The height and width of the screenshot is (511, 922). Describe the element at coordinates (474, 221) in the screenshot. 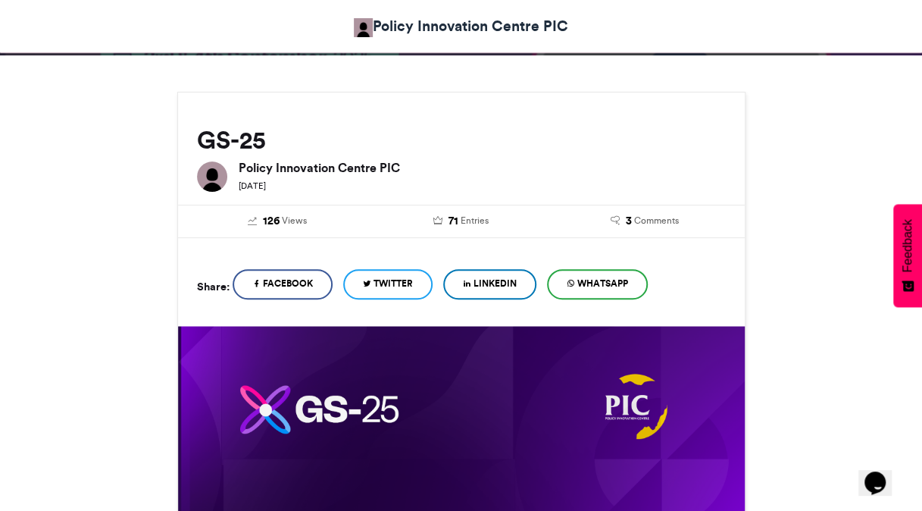

I see `span: Entries` at that location.